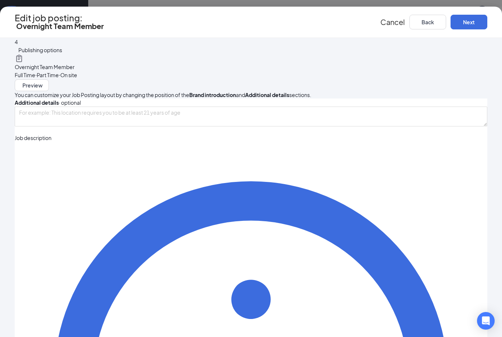  What do you see at coordinates (392, 22) in the screenshot?
I see `span: Cancel` at bounding box center [392, 22].